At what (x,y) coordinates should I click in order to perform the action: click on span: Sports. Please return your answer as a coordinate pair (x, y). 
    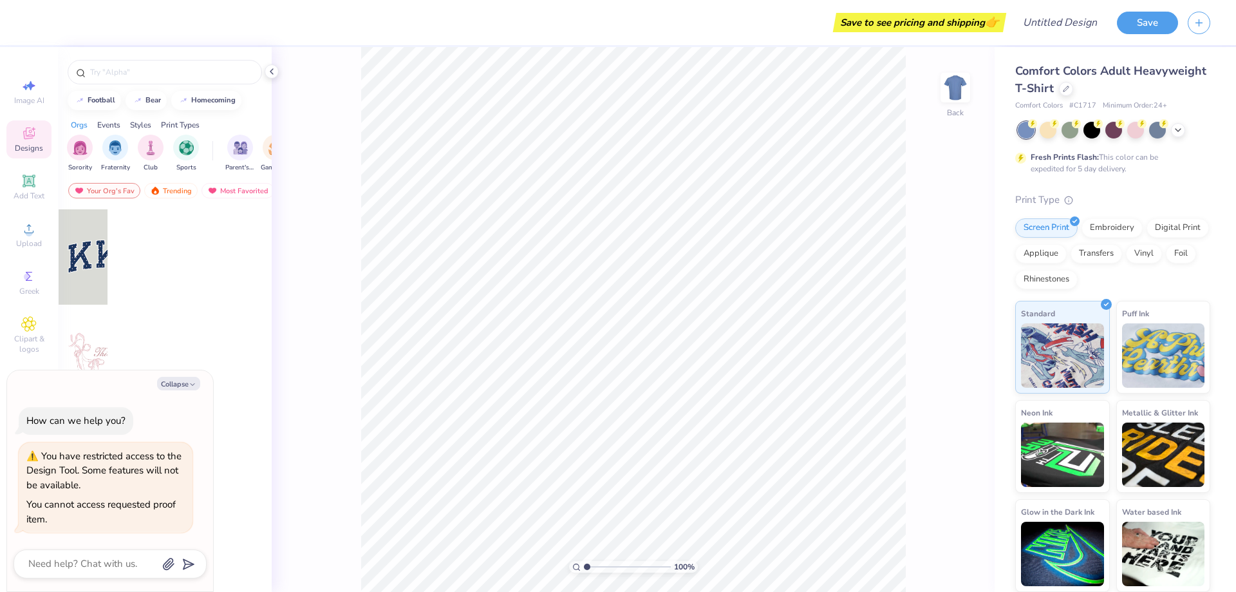
    Looking at the image, I should click on (186, 167).